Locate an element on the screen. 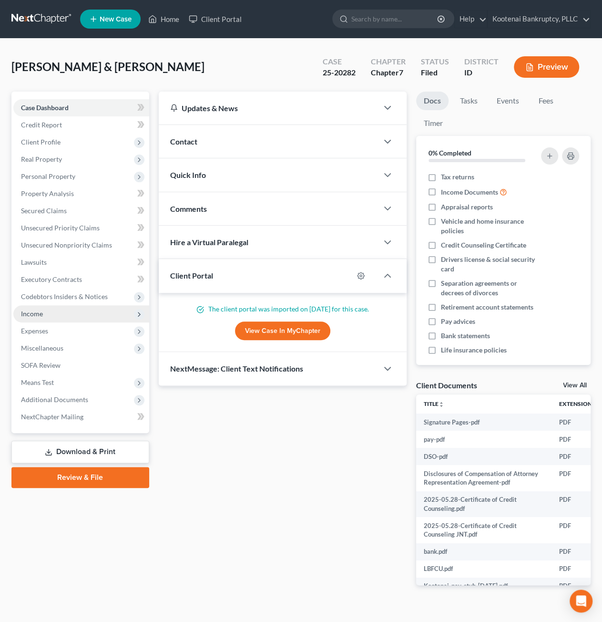 The image size is (602, 622). span: Credit Counseling Certificate is located at coordinates (484, 245).